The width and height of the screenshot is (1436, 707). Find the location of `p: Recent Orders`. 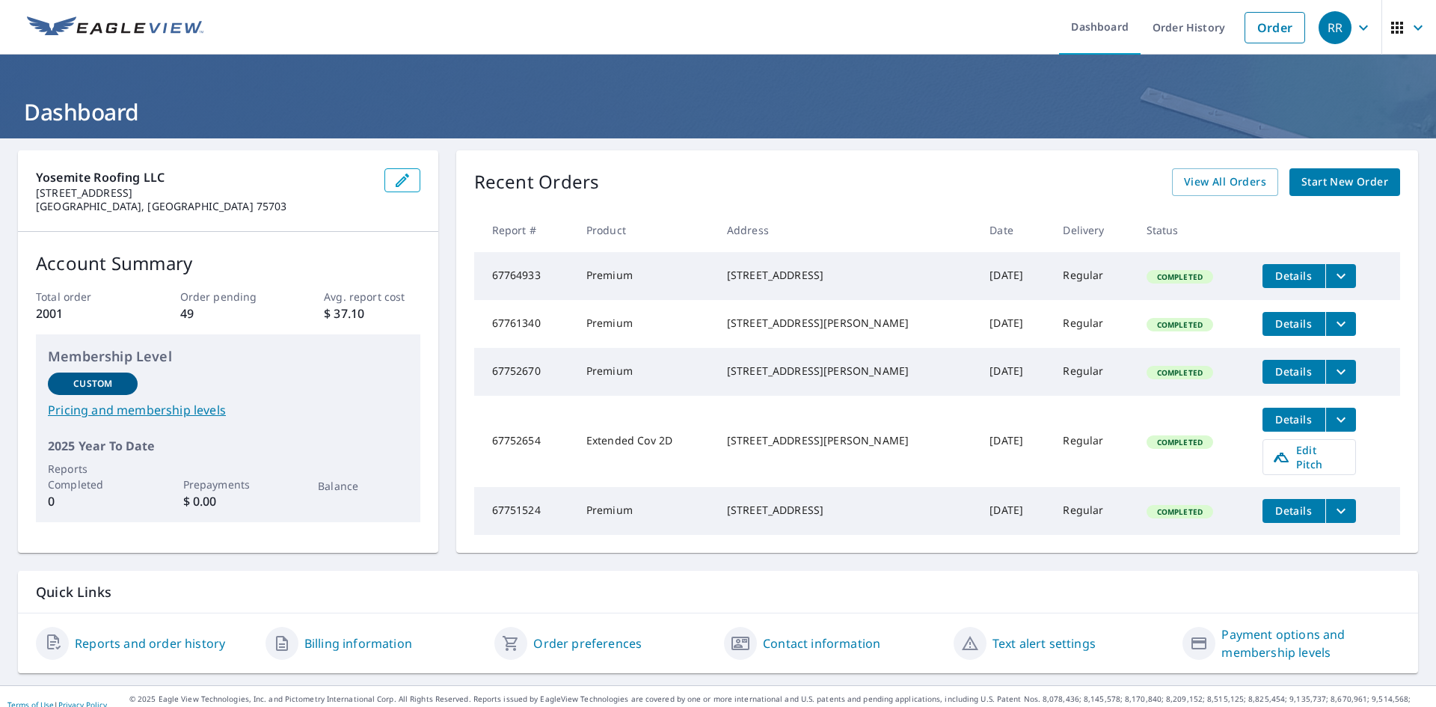

p: Recent Orders is located at coordinates (537, 182).